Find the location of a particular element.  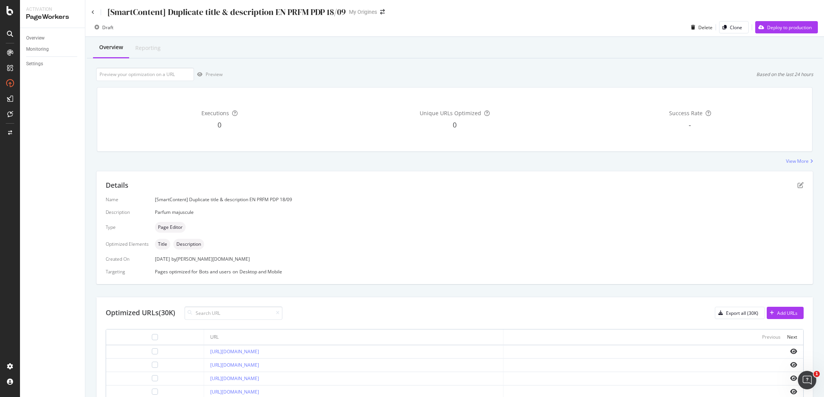

div: URL is located at coordinates (214, 337).